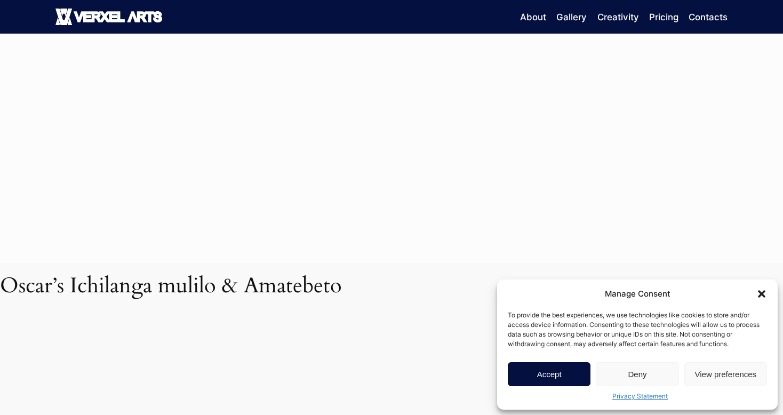  What do you see at coordinates (571, 17) in the screenshot?
I see `a: Gallery` at bounding box center [571, 17].